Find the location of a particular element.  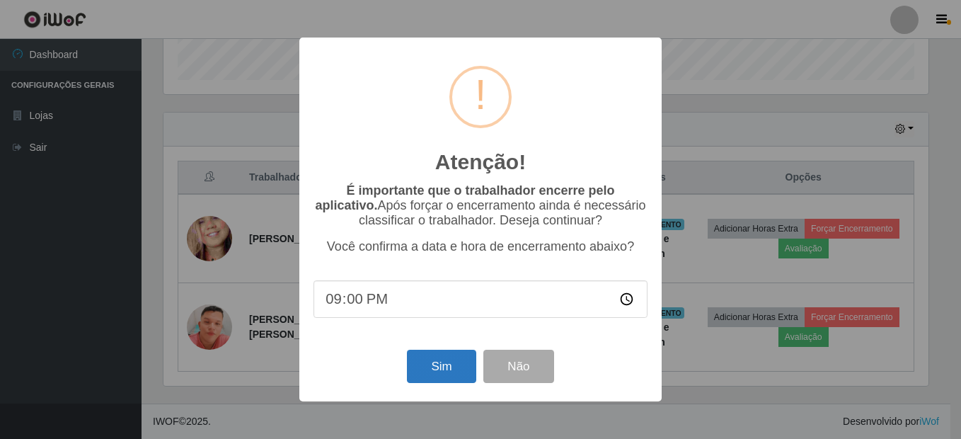

p: Você confirma a data e hora de encerramento abaixo? is located at coordinates (481, 246).